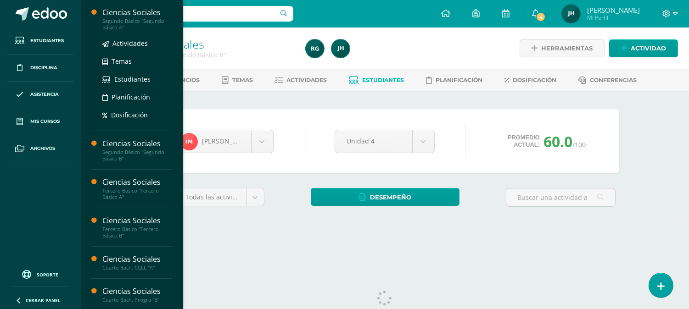  What do you see at coordinates (43, 149) in the screenshot?
I see `span: Archivos` at bounding box center [43, 149].